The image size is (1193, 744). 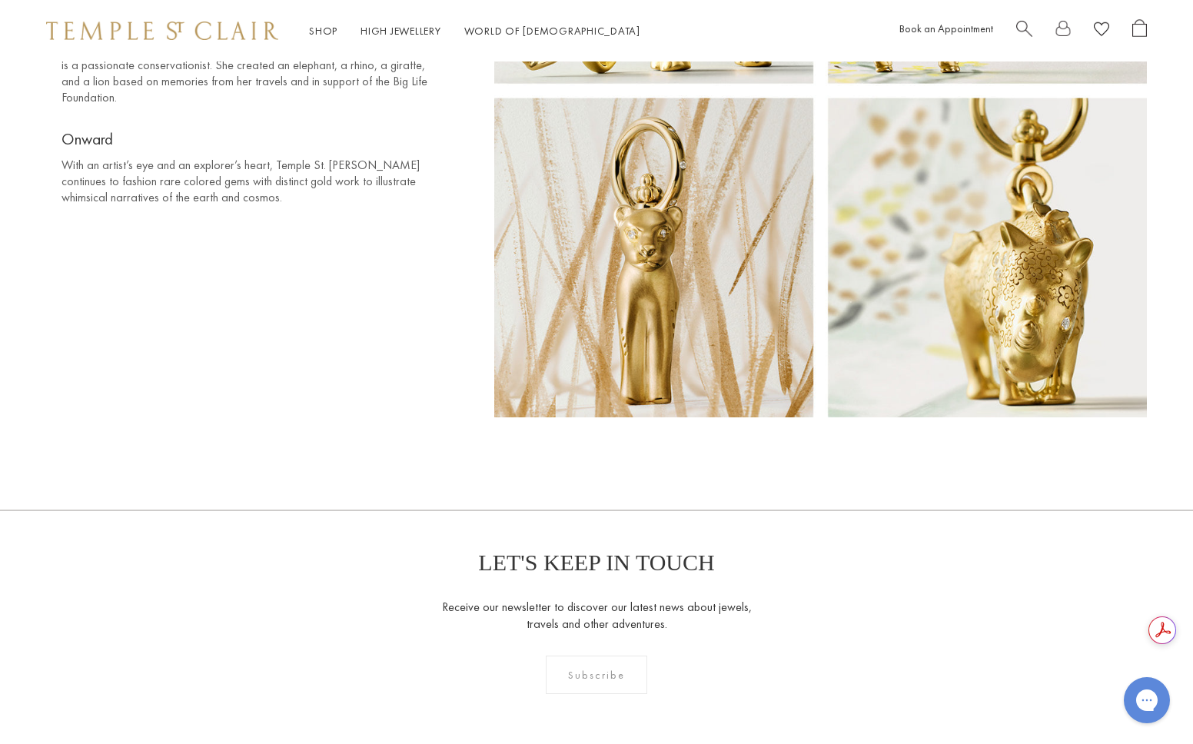 What do you see at coordinates (254, 138) in the screenshot?
I see `p: Onward` at bounding box center [254, 138].